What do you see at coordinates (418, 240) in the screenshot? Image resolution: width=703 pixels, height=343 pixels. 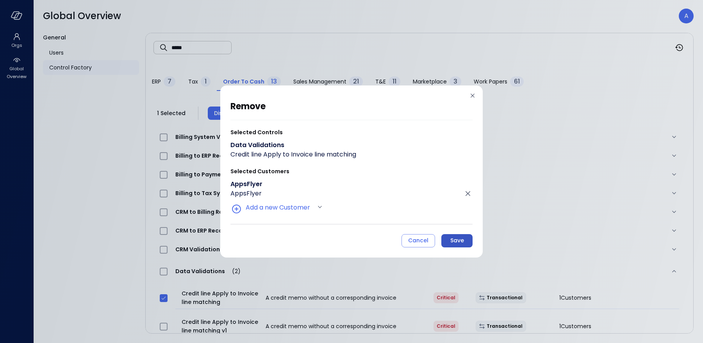 I see `div: Cancel` at bounding box center [418, 240].